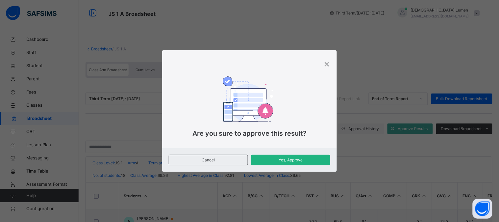  What do you see at coordinates (291, 160) in the screenshot?
I see `span: Yes, Approve` at bounding box center [291, 160].